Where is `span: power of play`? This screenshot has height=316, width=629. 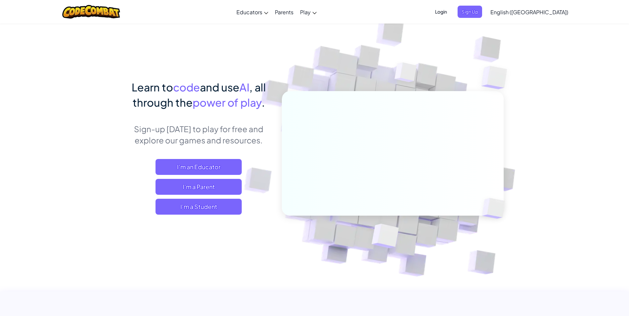
span: power of play is located at coordinates (227, 102).